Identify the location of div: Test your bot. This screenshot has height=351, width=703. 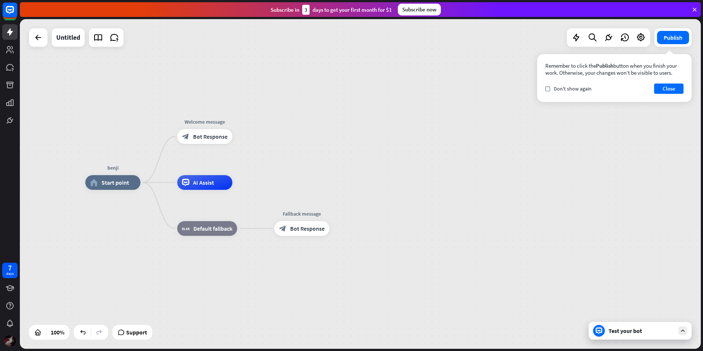
(641, 330).